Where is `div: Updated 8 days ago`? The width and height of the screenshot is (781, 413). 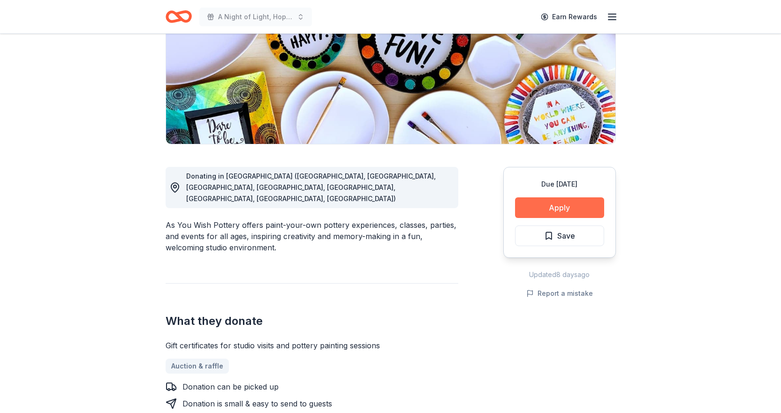
div: Updated 8 days ago is located at coordinates (560, 275).